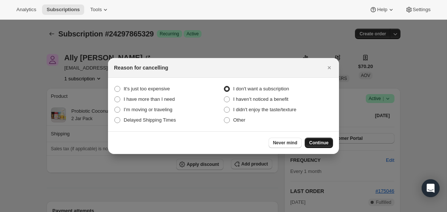 The image size is (447, 212). Describe the element at coordinates (265, 110) in the screenshot. I see `span: I didn't enjoy the taste/texture` at that location.